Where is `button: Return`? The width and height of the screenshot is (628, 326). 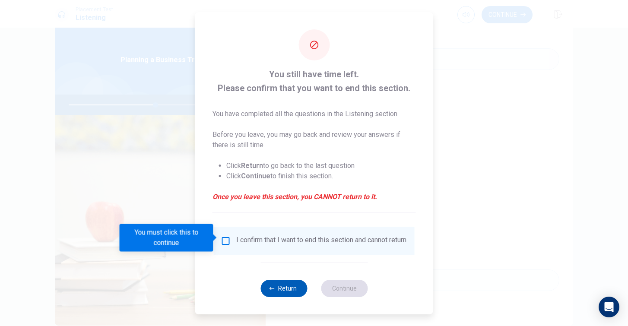 button: Return is located at coordinates (284, 288).